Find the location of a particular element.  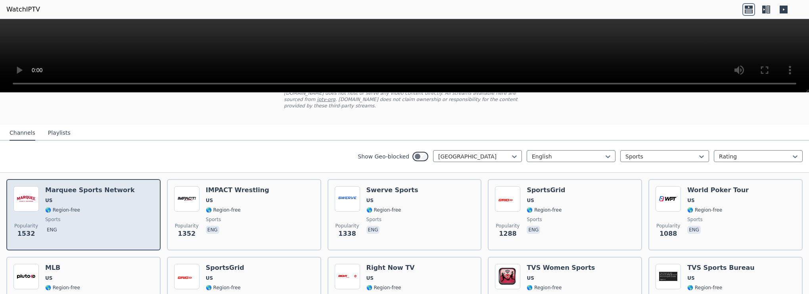

a: iptv-org is located at coordinates (326, 100).